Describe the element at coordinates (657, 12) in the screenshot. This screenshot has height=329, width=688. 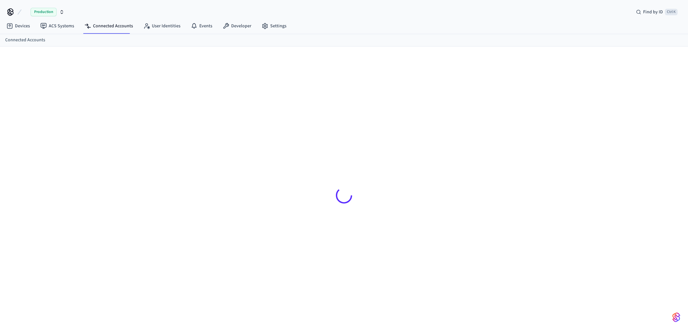
I see `div: Find by IDCtrl K` at that location.